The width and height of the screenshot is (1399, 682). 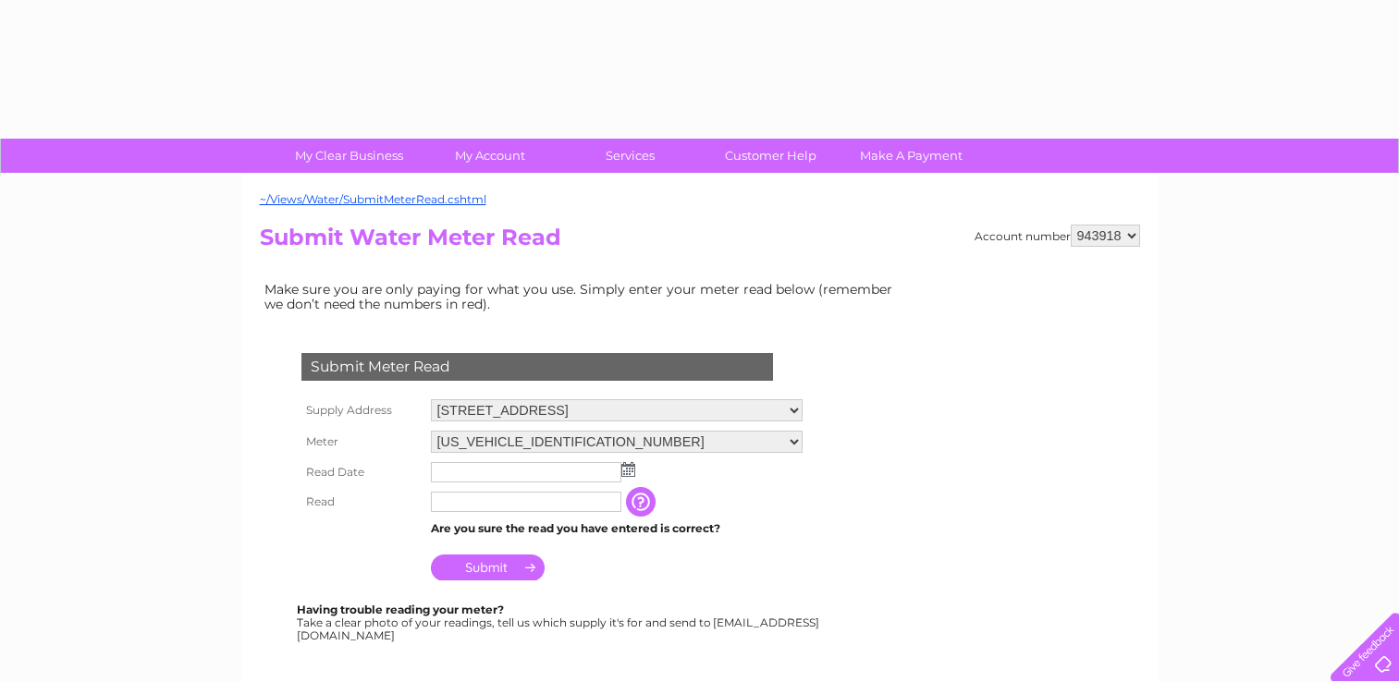 What do you see at coordinates (700, 242) in the screenshot?
I see `h2: Submit Water Meter Read` at bounding box center [700, 242].